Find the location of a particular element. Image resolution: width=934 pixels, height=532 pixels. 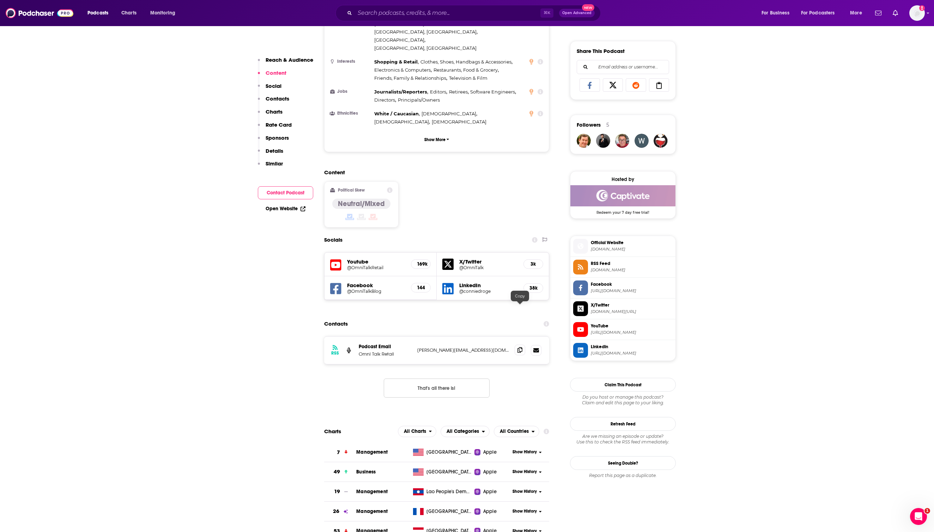

span: Podcasts is located at coordinates (98, 13).